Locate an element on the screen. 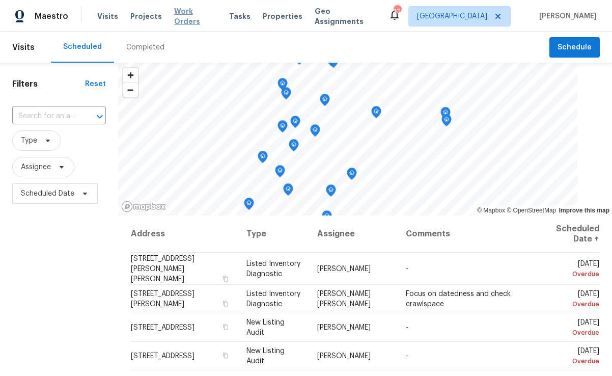 The image size is (612, 376). th: Assignee is located at coordinates (353, 234).